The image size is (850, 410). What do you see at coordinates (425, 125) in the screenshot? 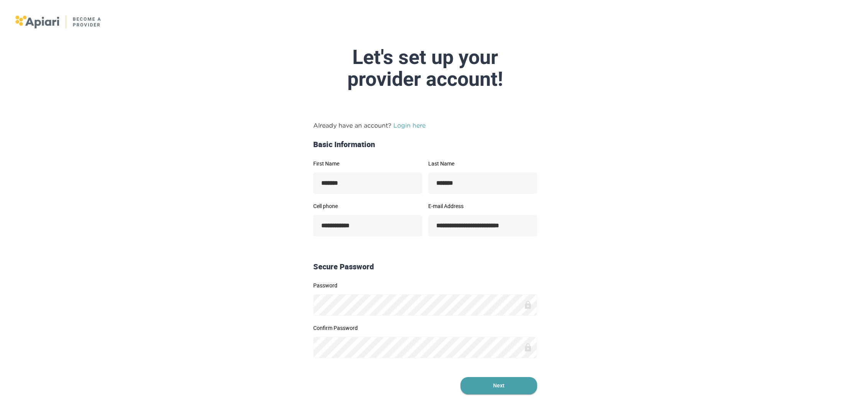
I see `p: Already have an account?` at bounding box center [425, 125].